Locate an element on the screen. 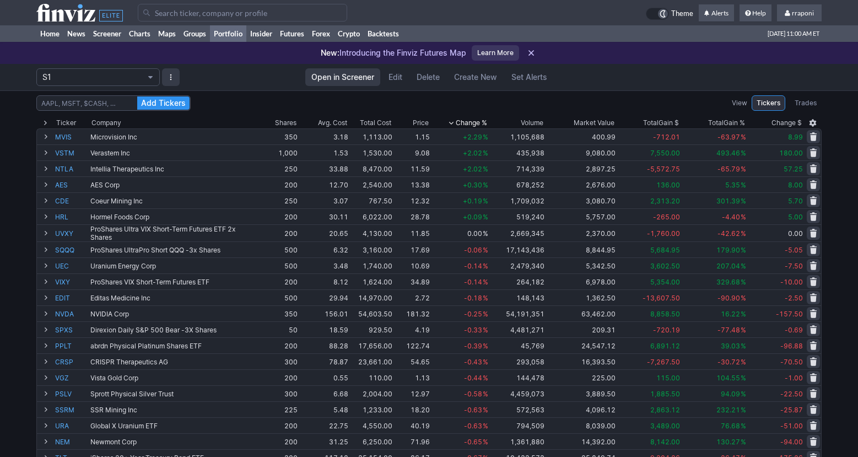 The height and width of the screenshot is (457, 858). a: Help is located at coordinates (756, 13).